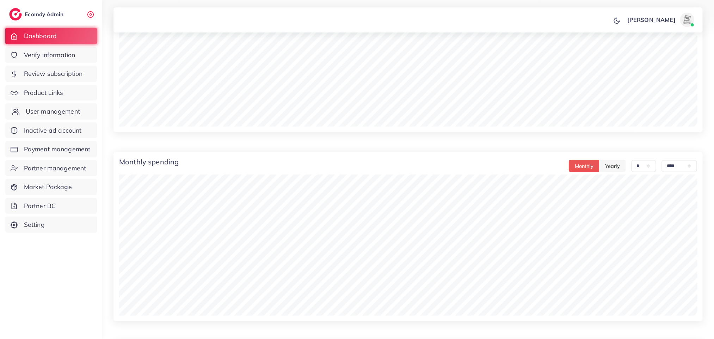 The image size is (714, 339). Describe the element at coordinates (53, 111) in the screenshot. I see `span: User management` at that location.